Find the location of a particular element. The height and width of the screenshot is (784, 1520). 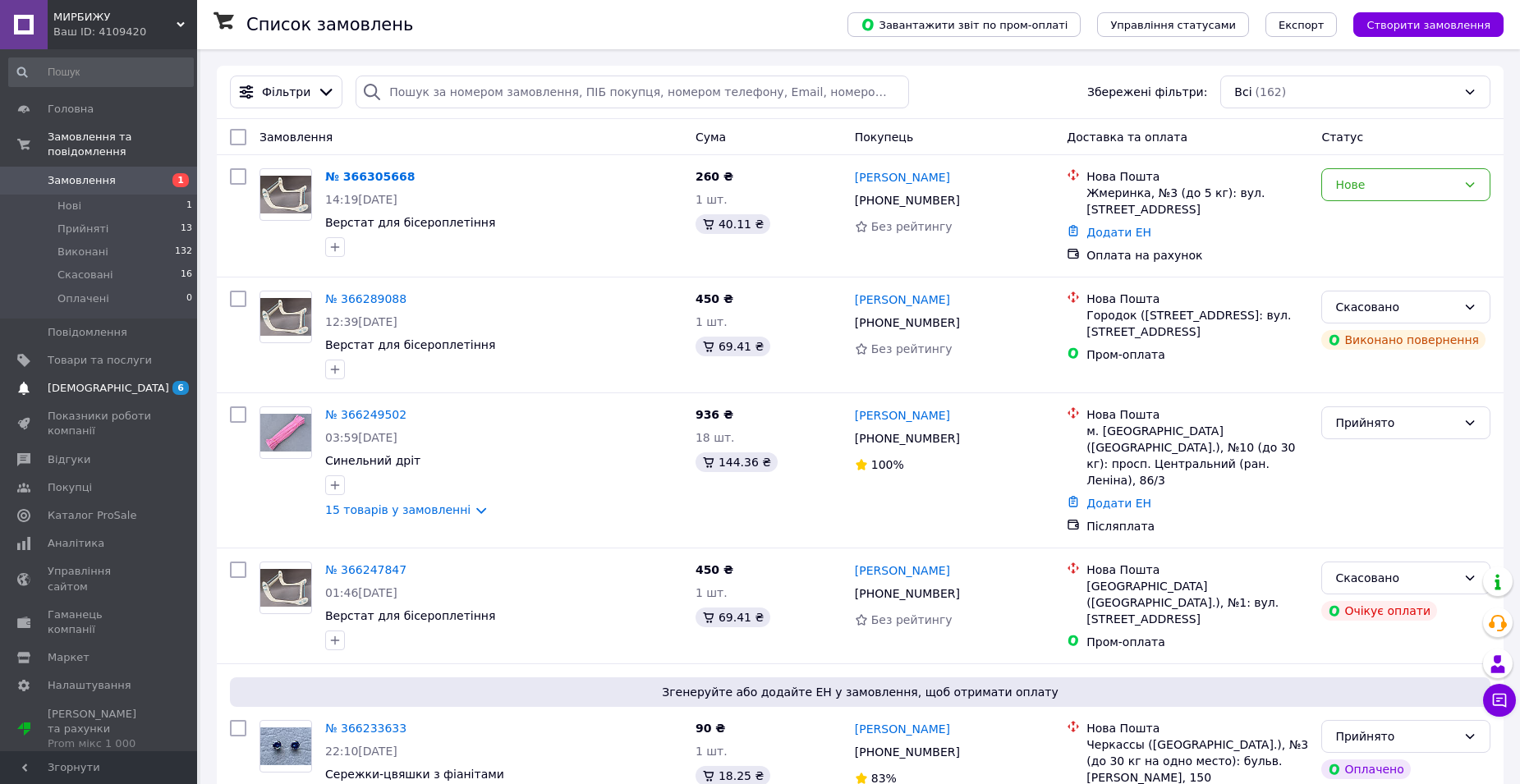

a: Синельний дріт is located at coordinates (373, 461).